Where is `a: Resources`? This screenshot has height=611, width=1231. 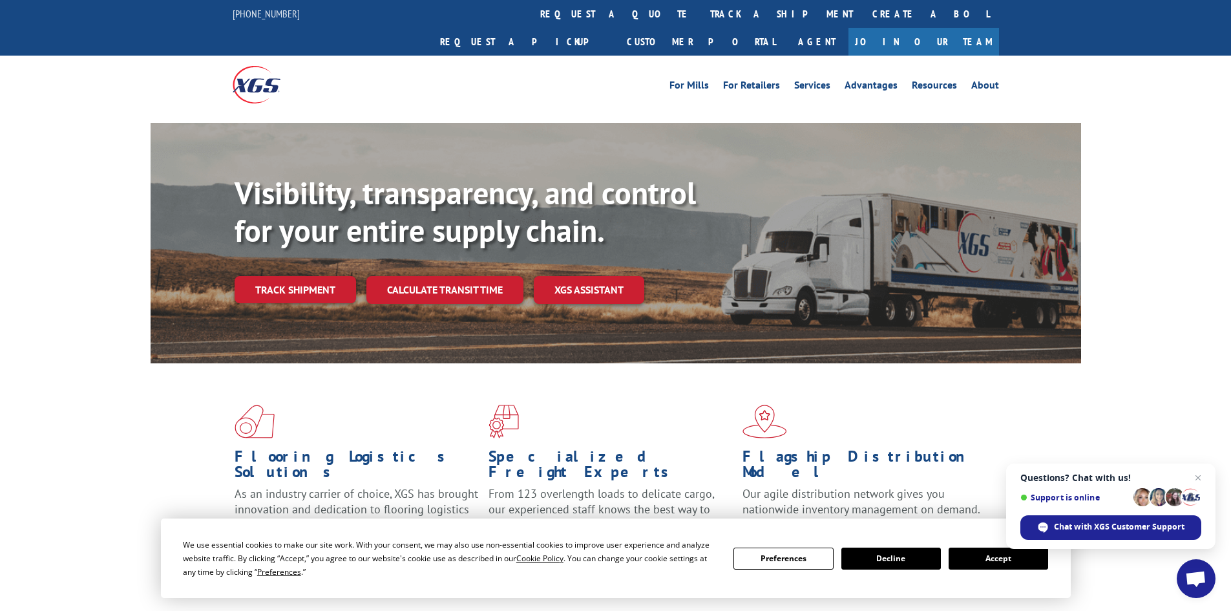
a: Resources is located at coordinates (934, 87).